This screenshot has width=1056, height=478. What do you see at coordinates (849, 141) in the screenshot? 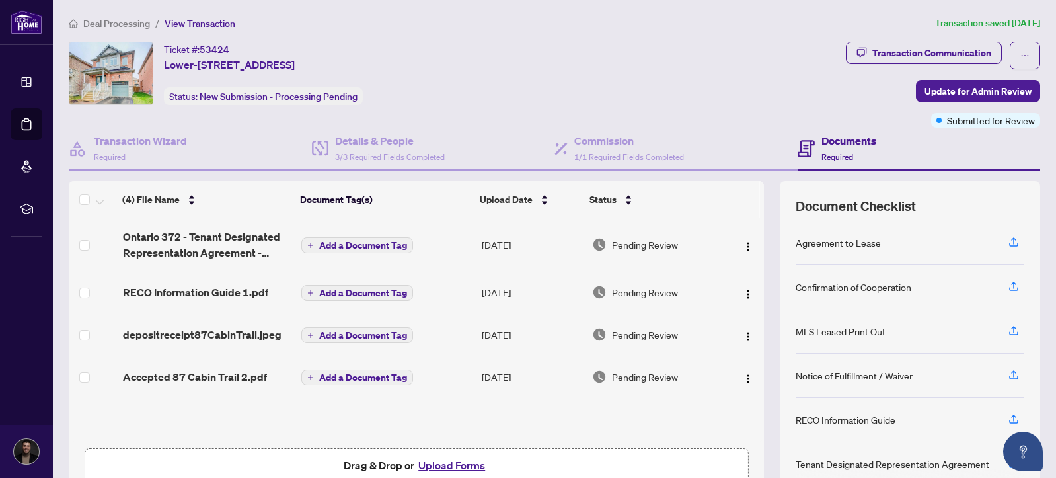
I see `h4: Documents` at bounding box center [849, 141].